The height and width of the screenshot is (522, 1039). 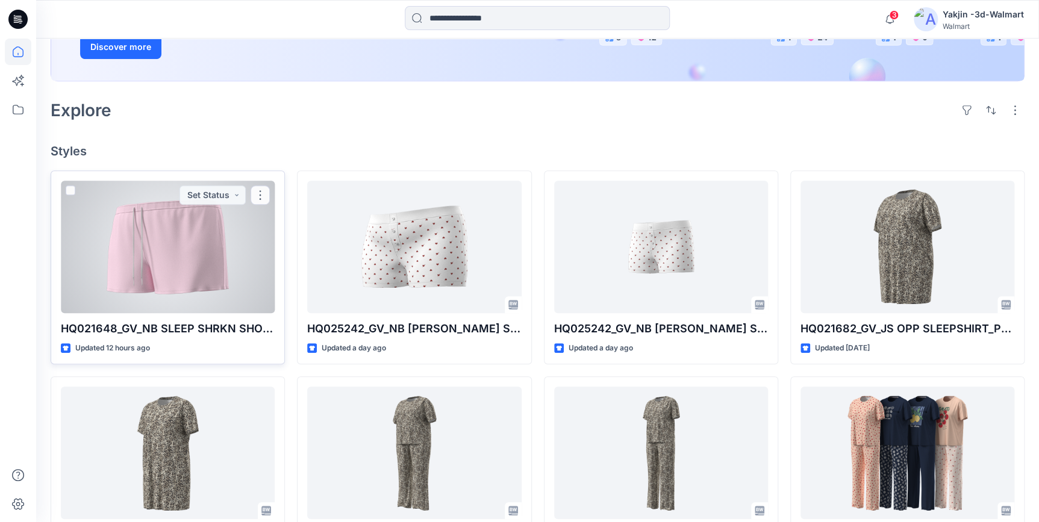 I want to click on img: avatar, so click(x=926, y=19).